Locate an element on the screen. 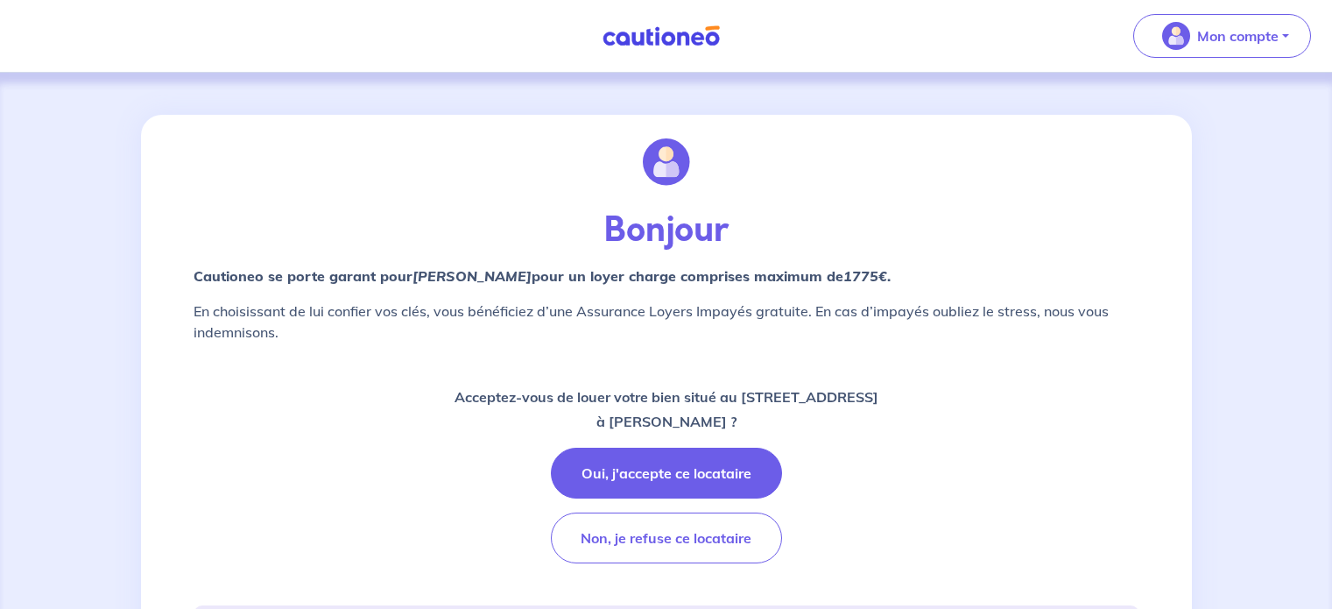 This screenshot has height=609, width=1332. button: illu_account_valid_menu.svgMon compte is located at coordinates (1222, 36).